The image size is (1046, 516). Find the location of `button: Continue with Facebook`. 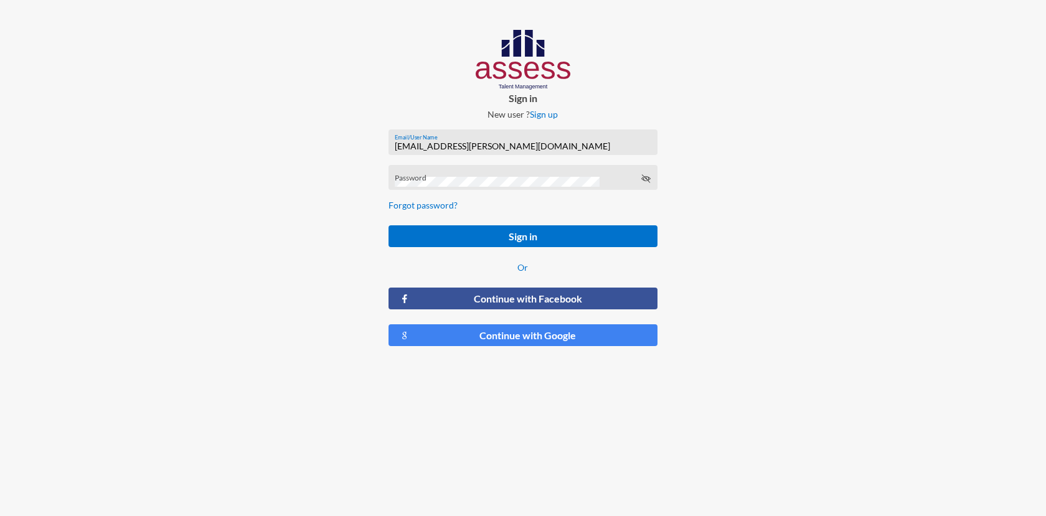

button: Continue with Facebook is located at coordinates (523, 298).